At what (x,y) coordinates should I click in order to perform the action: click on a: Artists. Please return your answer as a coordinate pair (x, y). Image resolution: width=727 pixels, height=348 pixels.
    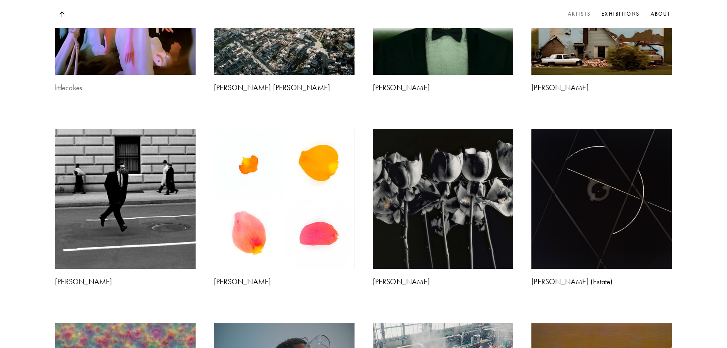
    Looking at the image, I should click on (579, 14).